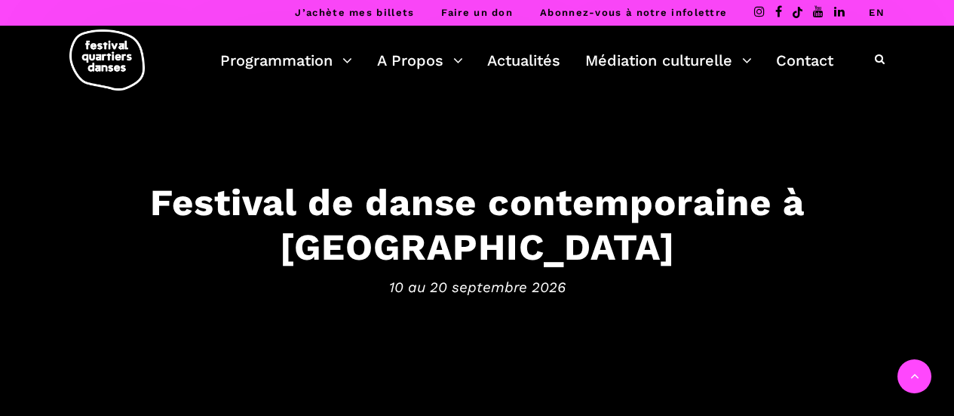  What do you see at coordinates (420, 60) in the screenshot?
I see `a: A Propos` at bounding box center [420, 60].